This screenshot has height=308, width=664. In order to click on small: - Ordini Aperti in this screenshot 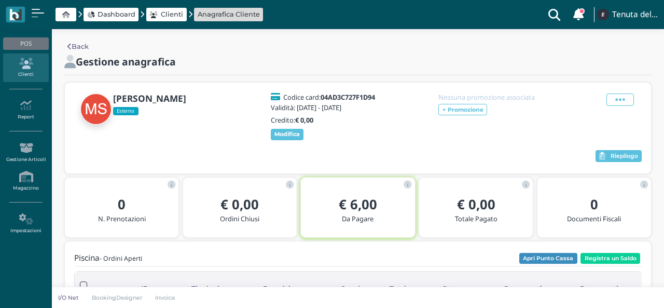, I will do `click(121, 258)`.